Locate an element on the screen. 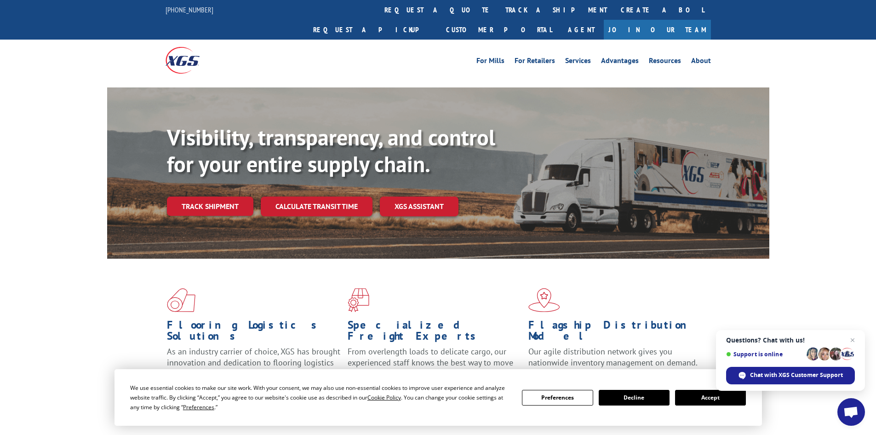 This screenshot has height=435, width=876. a: Resources is located at coordinates (665, 62).